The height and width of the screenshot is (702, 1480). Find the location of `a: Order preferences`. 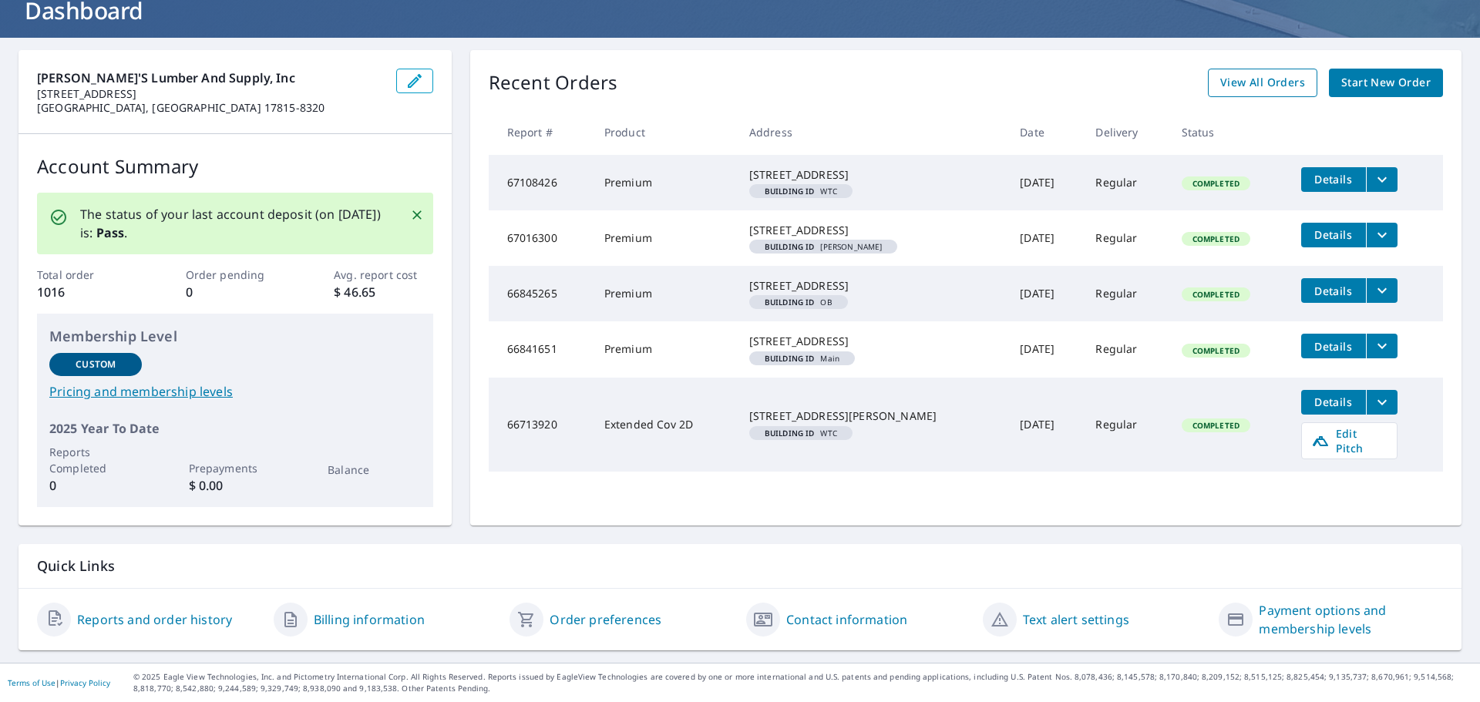

a: Order preferences is located at coordinates (605, 620).